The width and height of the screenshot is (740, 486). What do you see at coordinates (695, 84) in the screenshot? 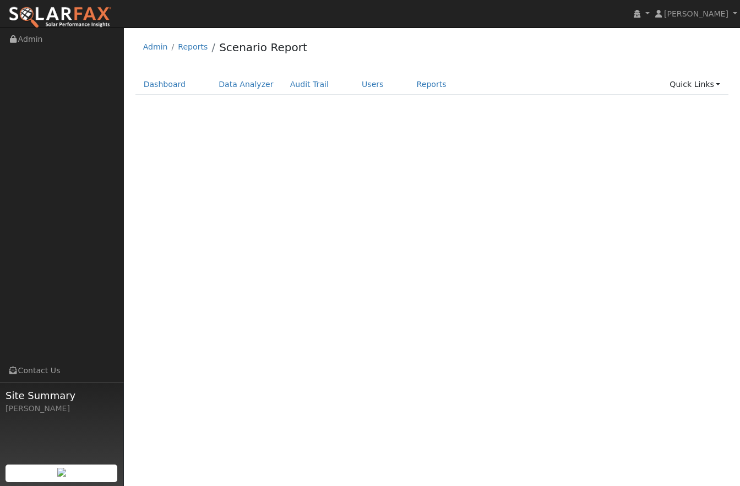
I see `a: Quick Links` at bounding box center [695, 84].